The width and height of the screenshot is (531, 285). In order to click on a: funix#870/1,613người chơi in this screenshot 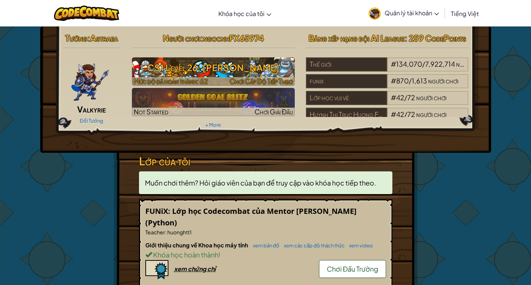, I will do `click(387, 85)`.